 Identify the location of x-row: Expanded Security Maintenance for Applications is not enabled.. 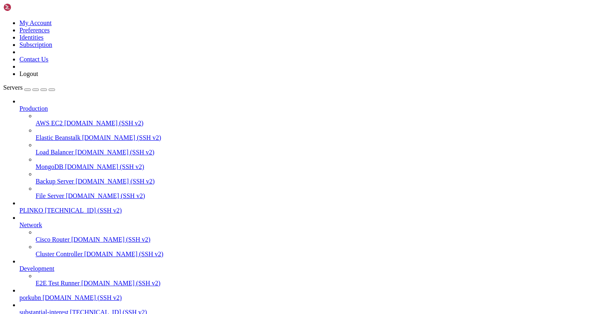
(255, 127).